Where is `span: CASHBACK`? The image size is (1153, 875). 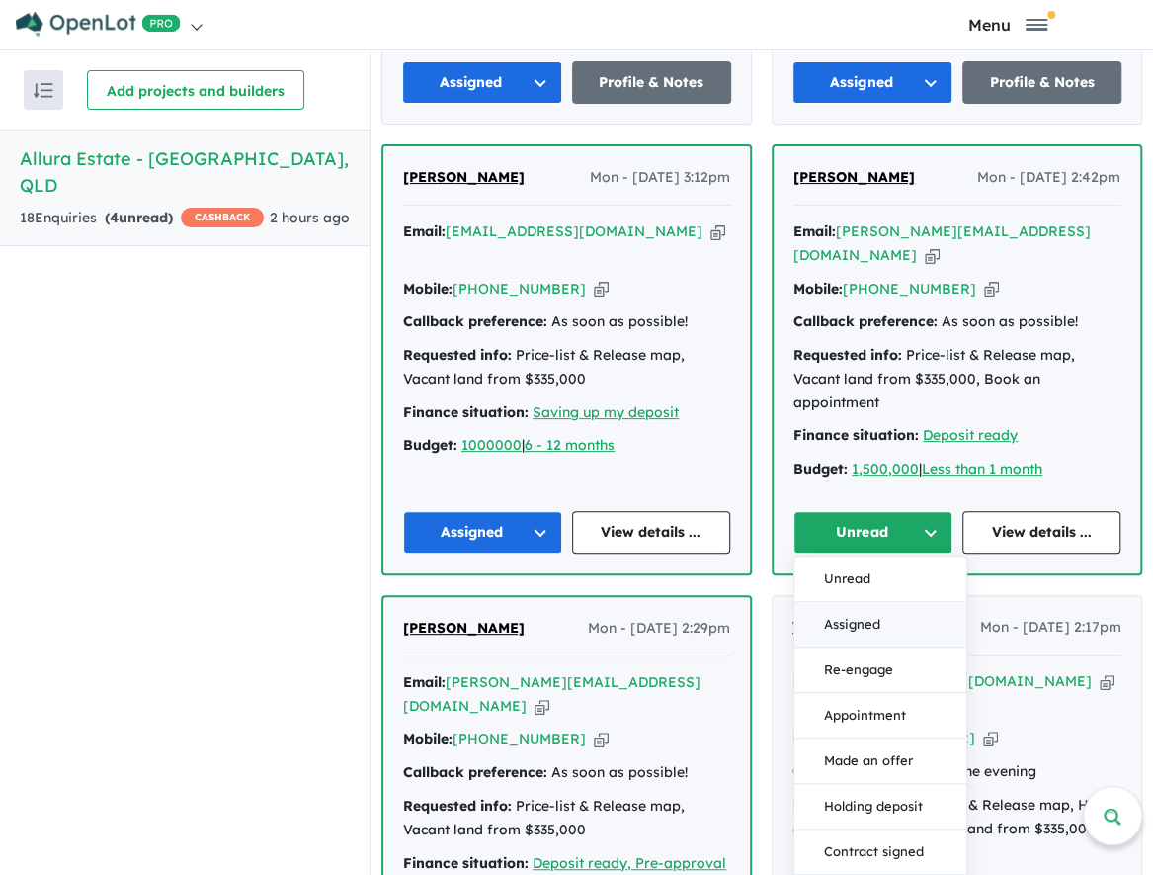 span: CASHBACK is located at coordinates (222, 217).